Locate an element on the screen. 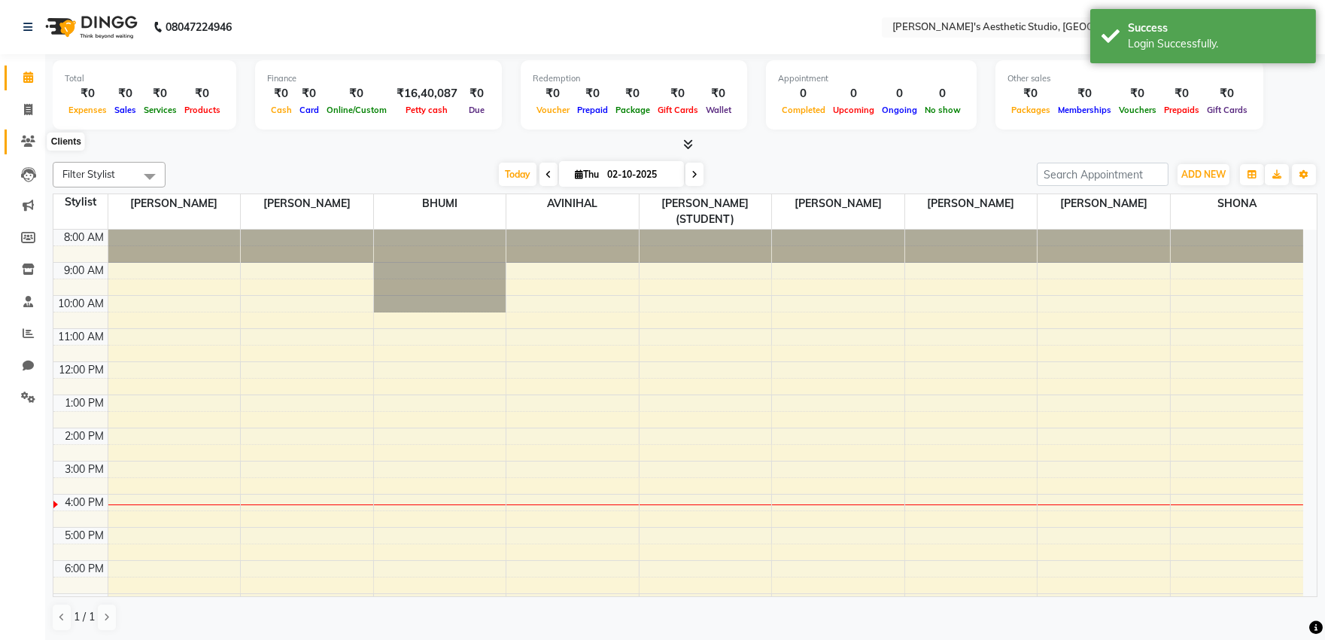 The image size is (1325, 640). span: Petty cash is located at coordinates (428, 110).